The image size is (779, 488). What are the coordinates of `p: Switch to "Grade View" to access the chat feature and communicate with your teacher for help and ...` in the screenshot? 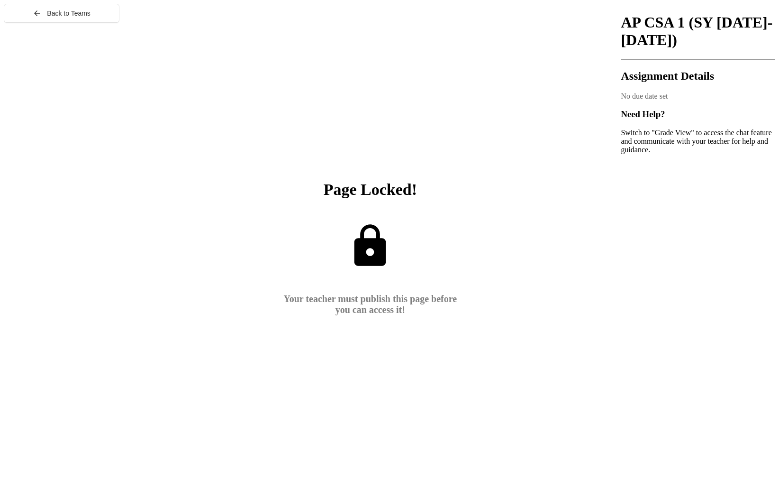 It's located at (698, 141).